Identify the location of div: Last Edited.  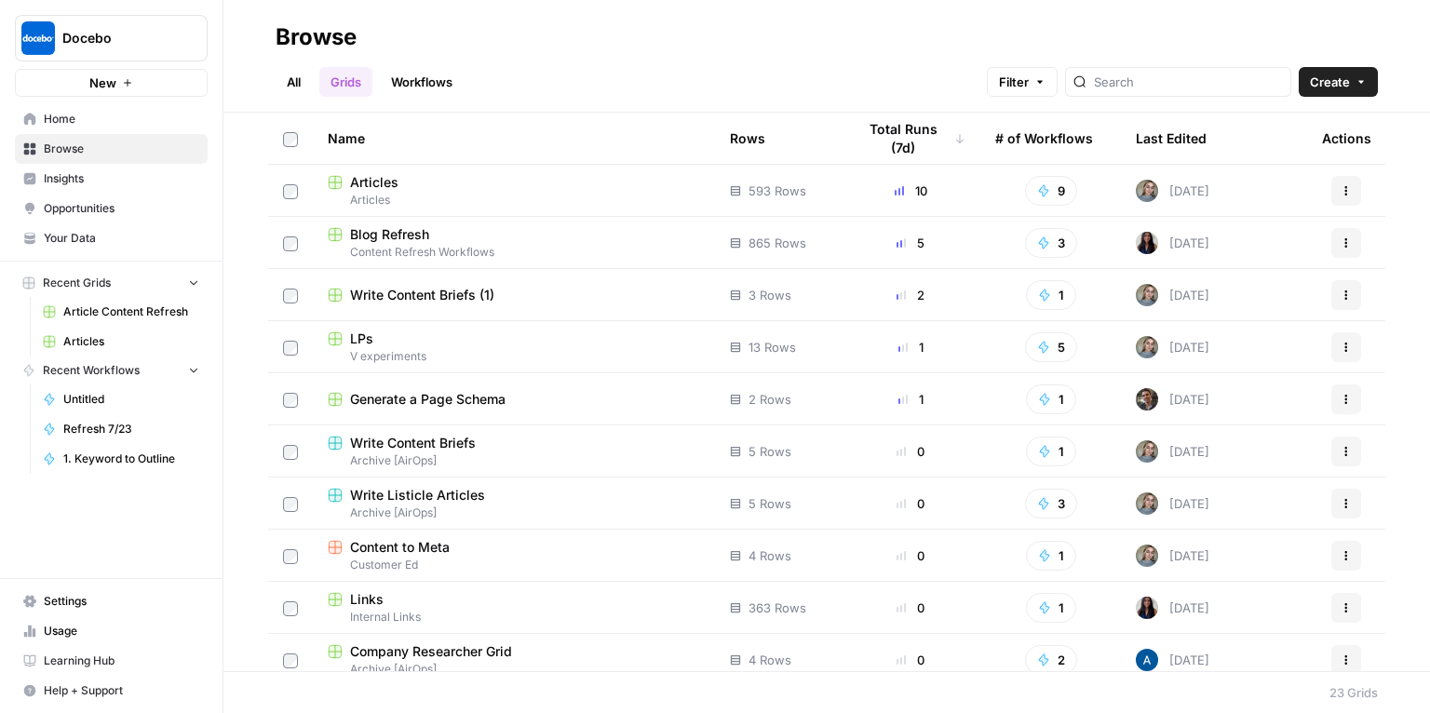
(1171, 138).